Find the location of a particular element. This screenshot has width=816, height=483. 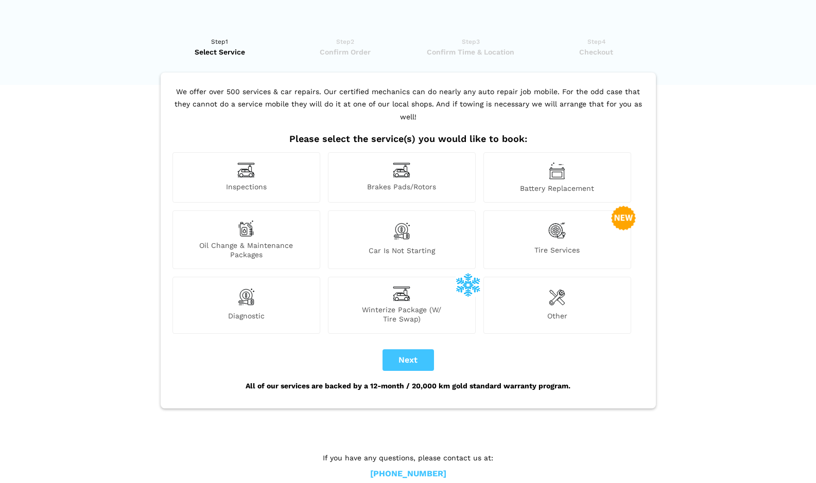

span: Oil Change & Maintenance Packages is located at coordinates (246, 250).